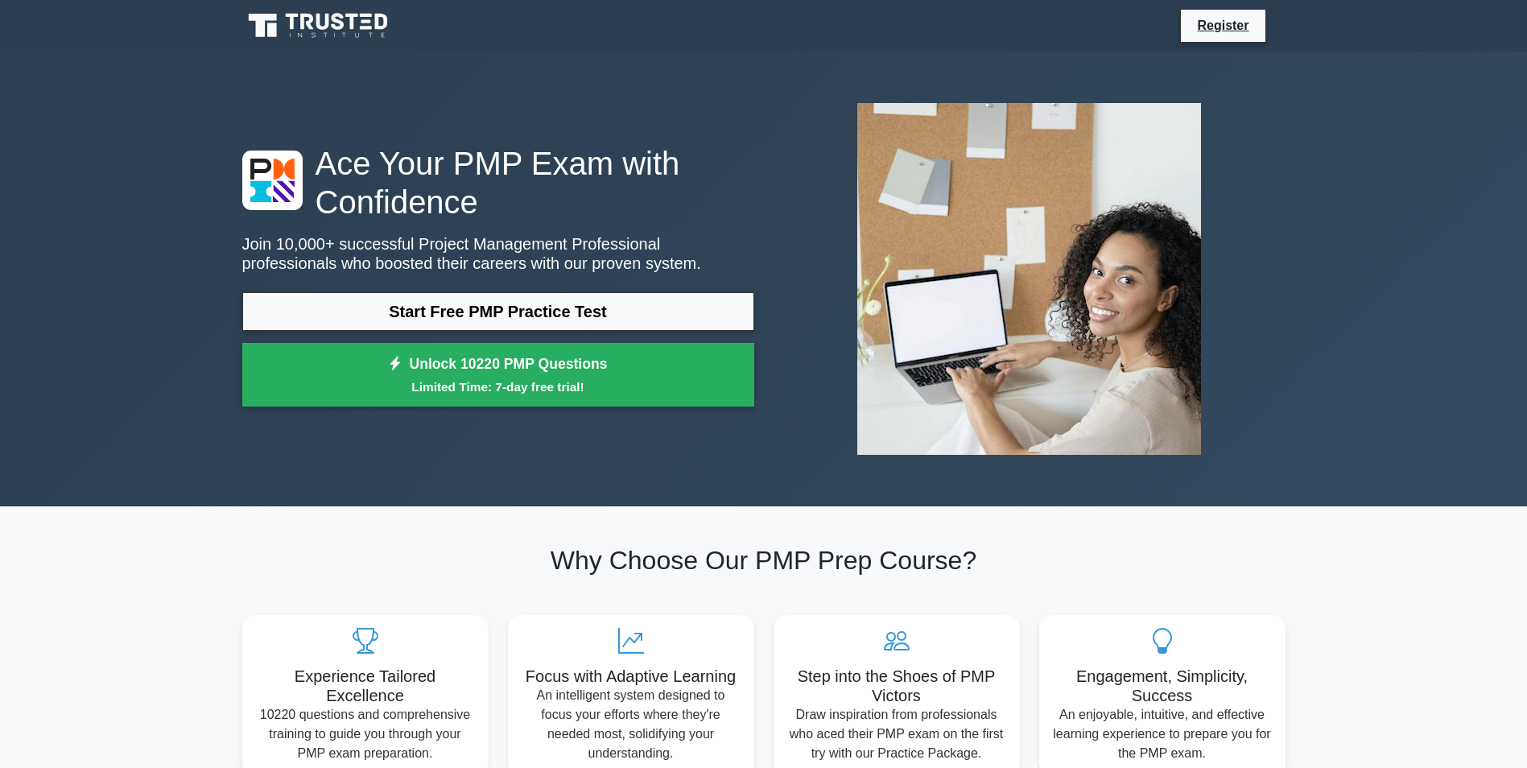 This screenshot has width=1527, height=768. What do you see at coordinates (631, 724) in the screenshot?
I see `p: An intelligent system designed to focus your efforts where they're needed most, solidifying your ...` at bounding box center [631, 724].